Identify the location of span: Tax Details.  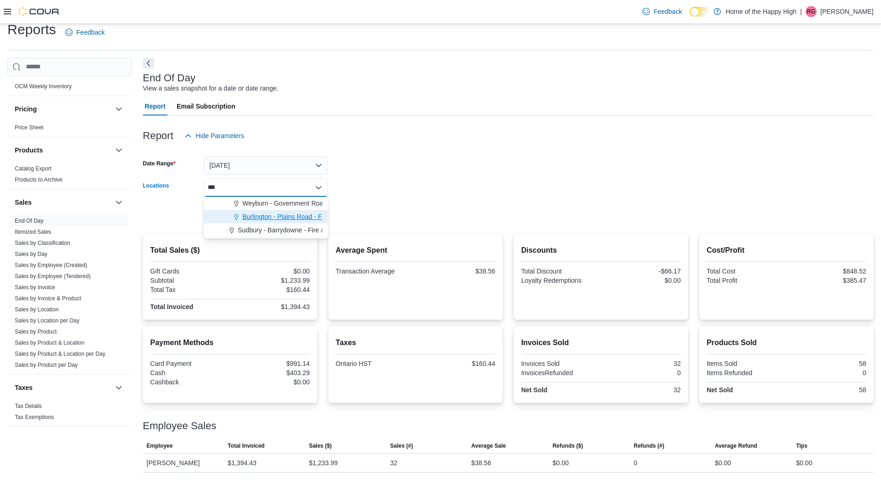
(28, 406).